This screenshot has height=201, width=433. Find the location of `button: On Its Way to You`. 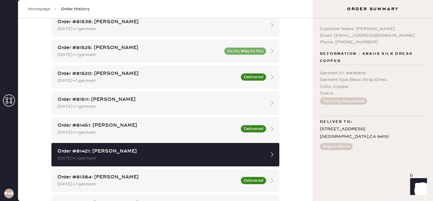

button: On Its Way to You is located at coordinates (245, 51).